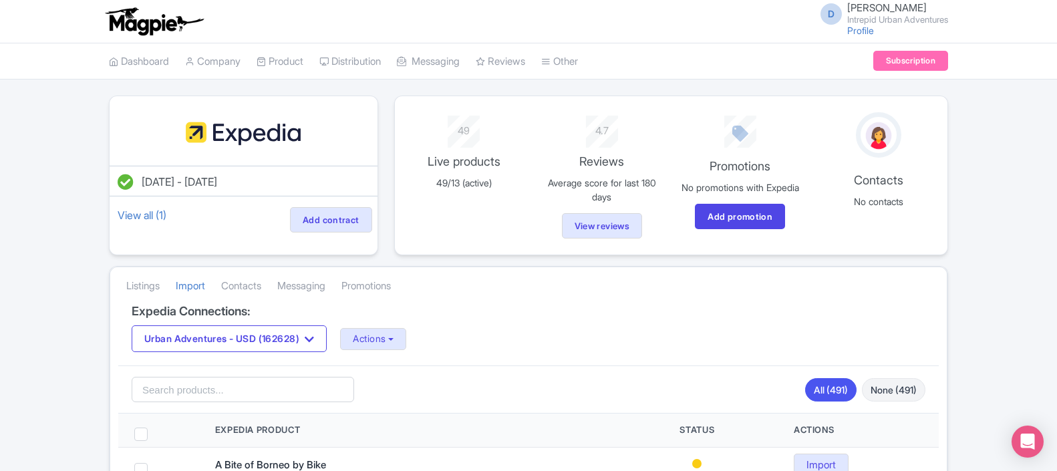 Image resolution: width=1057 pixels, height=471 pixels. What do you see at coordinates (1027, 442) in the screenshot?
I see `div: Open Intercom Messenger` at bounding box center [1027, 442].